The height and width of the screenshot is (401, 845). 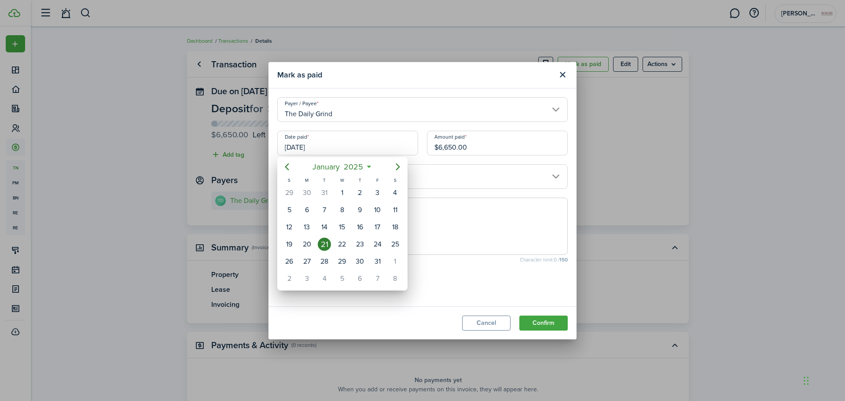 I want to click on div: Wednesday, February 5, 2025, so click(x=342, y=279).